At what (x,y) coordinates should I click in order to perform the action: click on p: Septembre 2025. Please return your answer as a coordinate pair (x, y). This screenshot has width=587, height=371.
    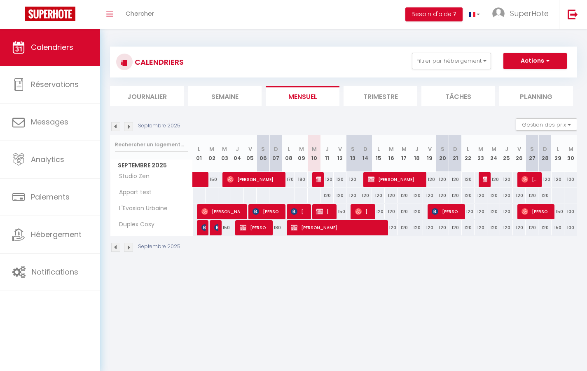
    Looking at the image, I should click on (159, 246).